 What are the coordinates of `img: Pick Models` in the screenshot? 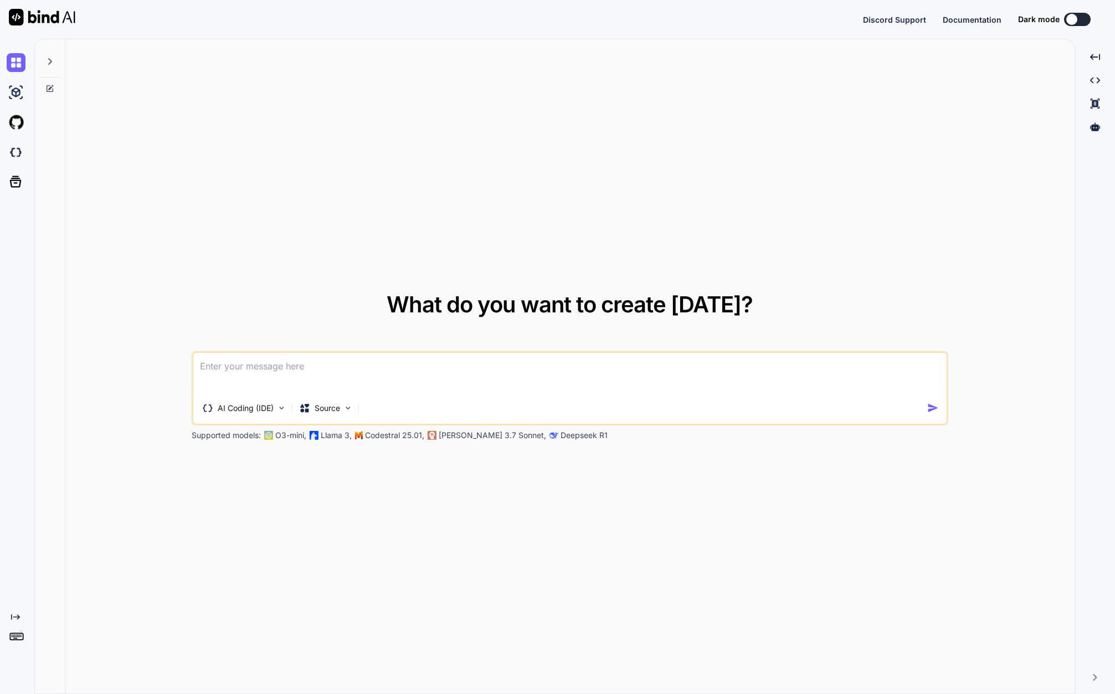 It's located at (348, 408).